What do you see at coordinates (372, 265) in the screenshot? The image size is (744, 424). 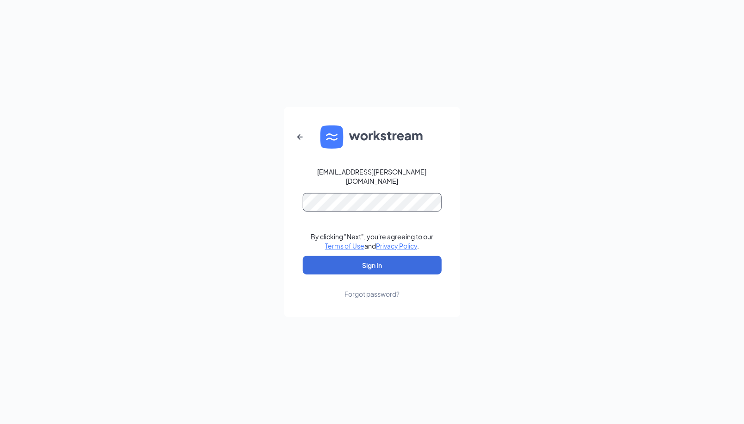 I see `button: Sign In` at bounding box center [372, 265].